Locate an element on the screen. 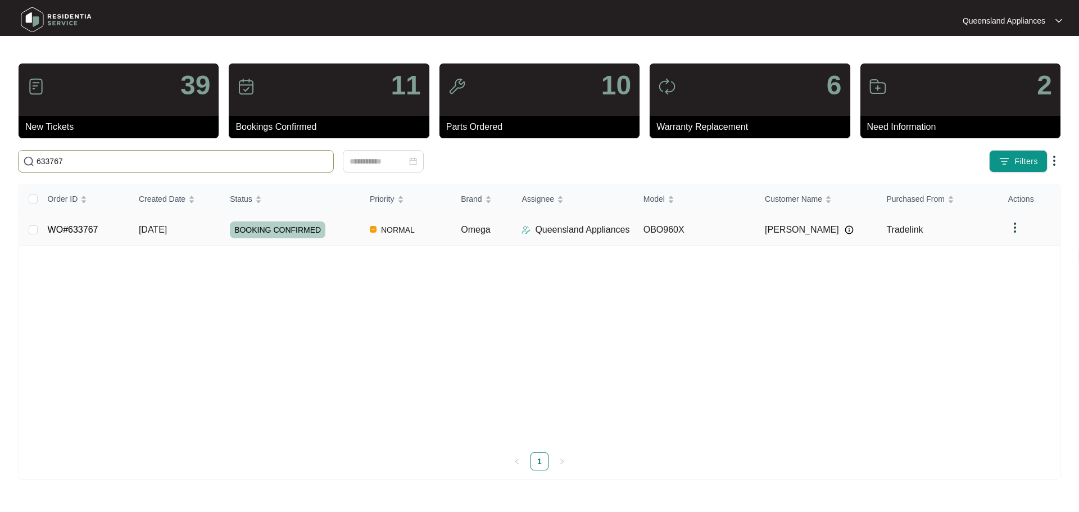  th: Priority is located at coordinates (406, 199).